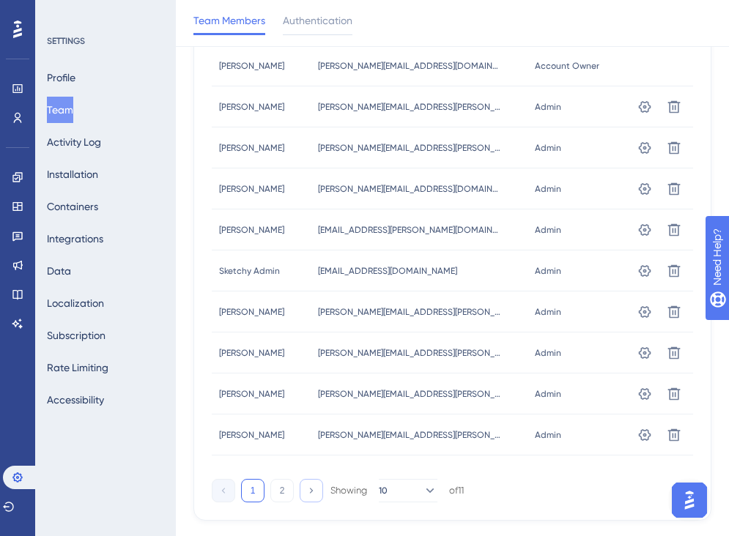 The image size is (729, 536). What do you see at coordinates (253, 491) in the screenshot?
I see `button: 1` at bounding box center [253, 491].